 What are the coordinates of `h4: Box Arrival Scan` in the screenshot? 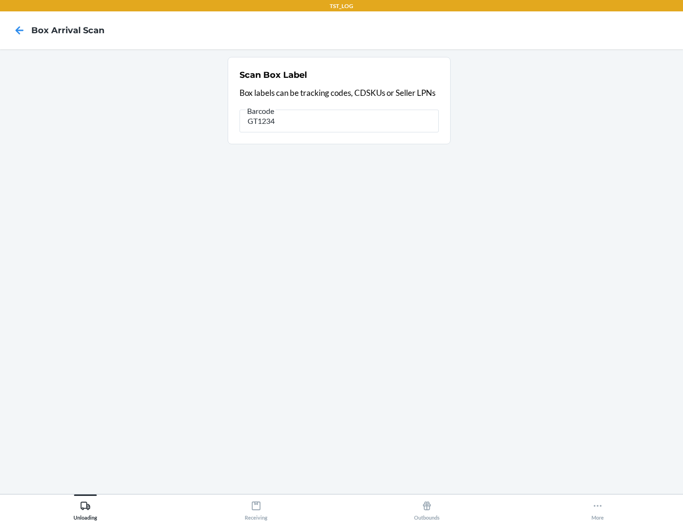 It's located at (68, 30).